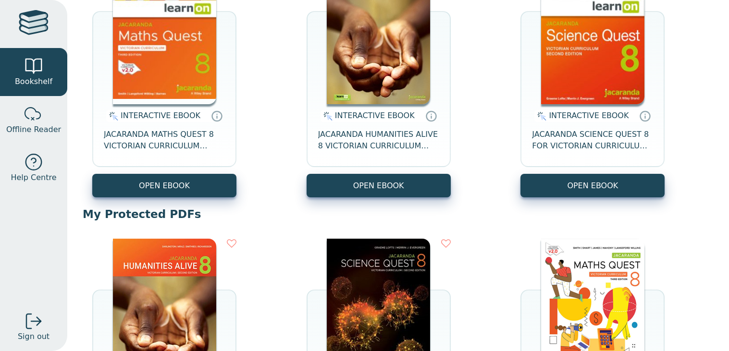 The width and height of the screenshot is (729, 351). What do you see at coordinates (34, 130) in the screenshot?
I see `span: Offline Reader` at bounding box center [34, 130].